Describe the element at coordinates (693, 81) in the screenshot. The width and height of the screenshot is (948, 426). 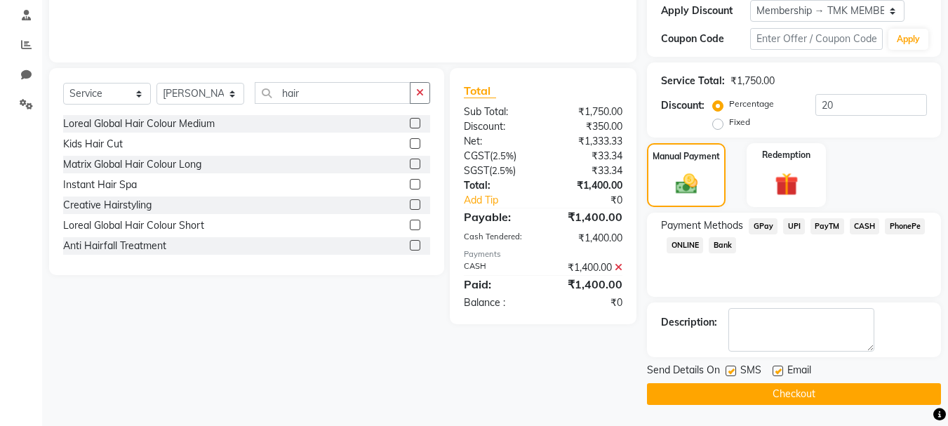
I see `div: Service Total:` at that location.